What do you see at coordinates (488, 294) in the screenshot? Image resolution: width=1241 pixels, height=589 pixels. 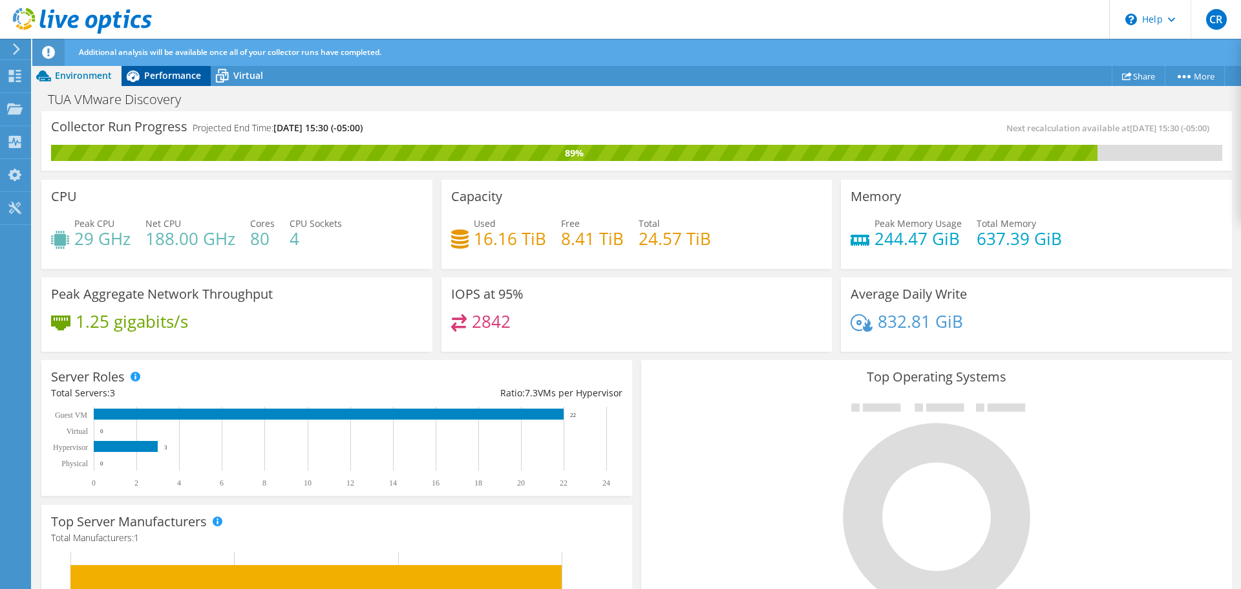 I see `h3: IOPS at 95%` at bounding box center [488, 294].